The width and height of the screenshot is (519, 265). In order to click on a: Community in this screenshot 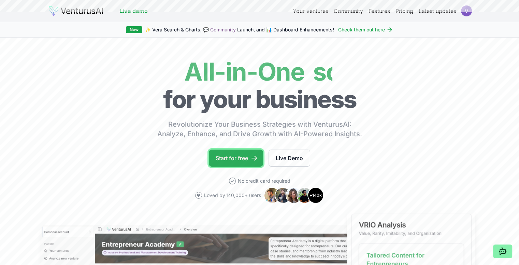, I will do `click(223, 29)`.